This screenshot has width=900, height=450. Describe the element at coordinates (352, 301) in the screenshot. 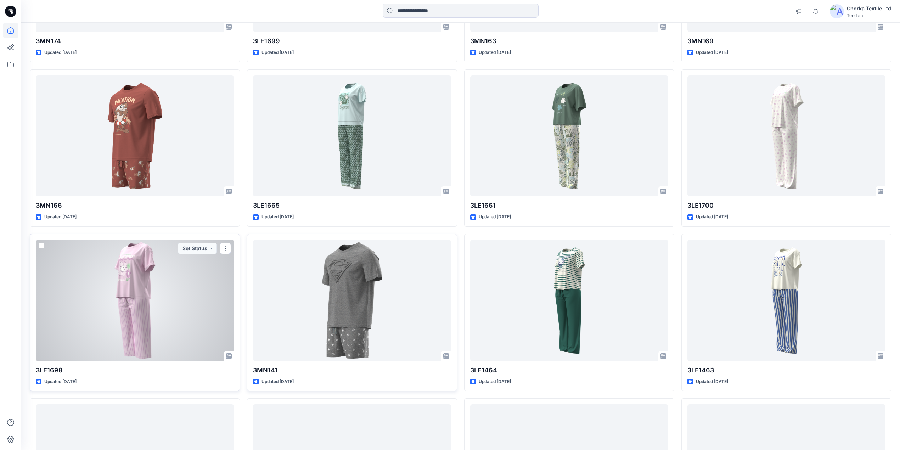

I see `a: 3MN141` at that location.